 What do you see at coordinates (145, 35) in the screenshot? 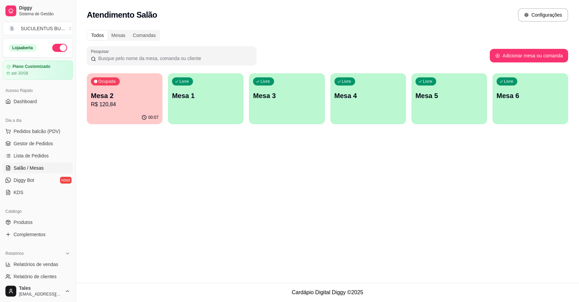
I see `div: Comandas` at bounding box center [145, 35].